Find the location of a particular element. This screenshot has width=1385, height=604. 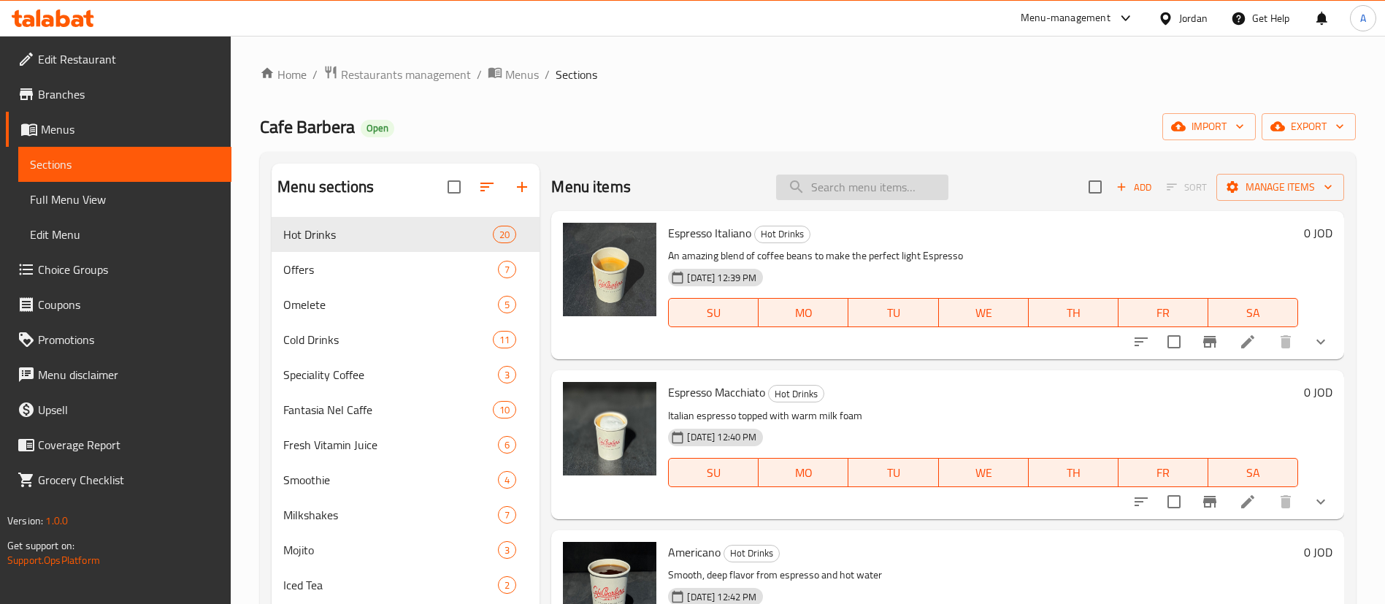

span: Get support on: is located at coordinates (41, 545).